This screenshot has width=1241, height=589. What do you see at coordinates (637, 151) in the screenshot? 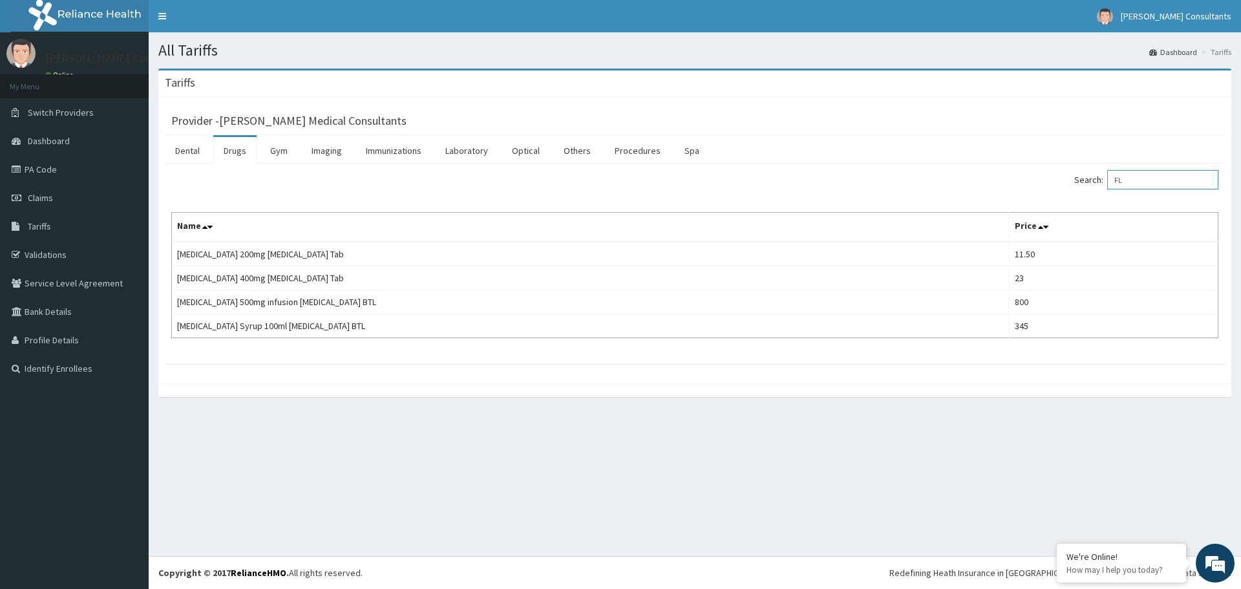
I see `a: Procedures` at bounding box center [637, 151].